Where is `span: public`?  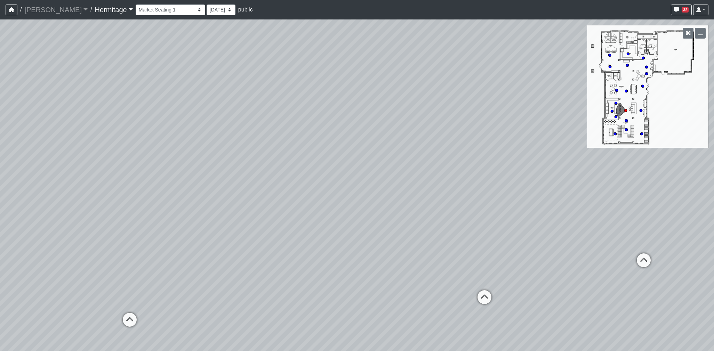
span: public is located at coordinates (246, 9).